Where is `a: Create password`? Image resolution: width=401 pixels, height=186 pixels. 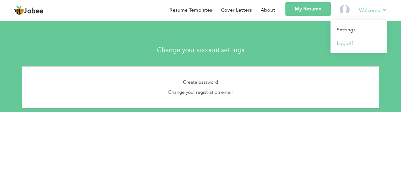
a: Create password is located at coordinates (200, 82).